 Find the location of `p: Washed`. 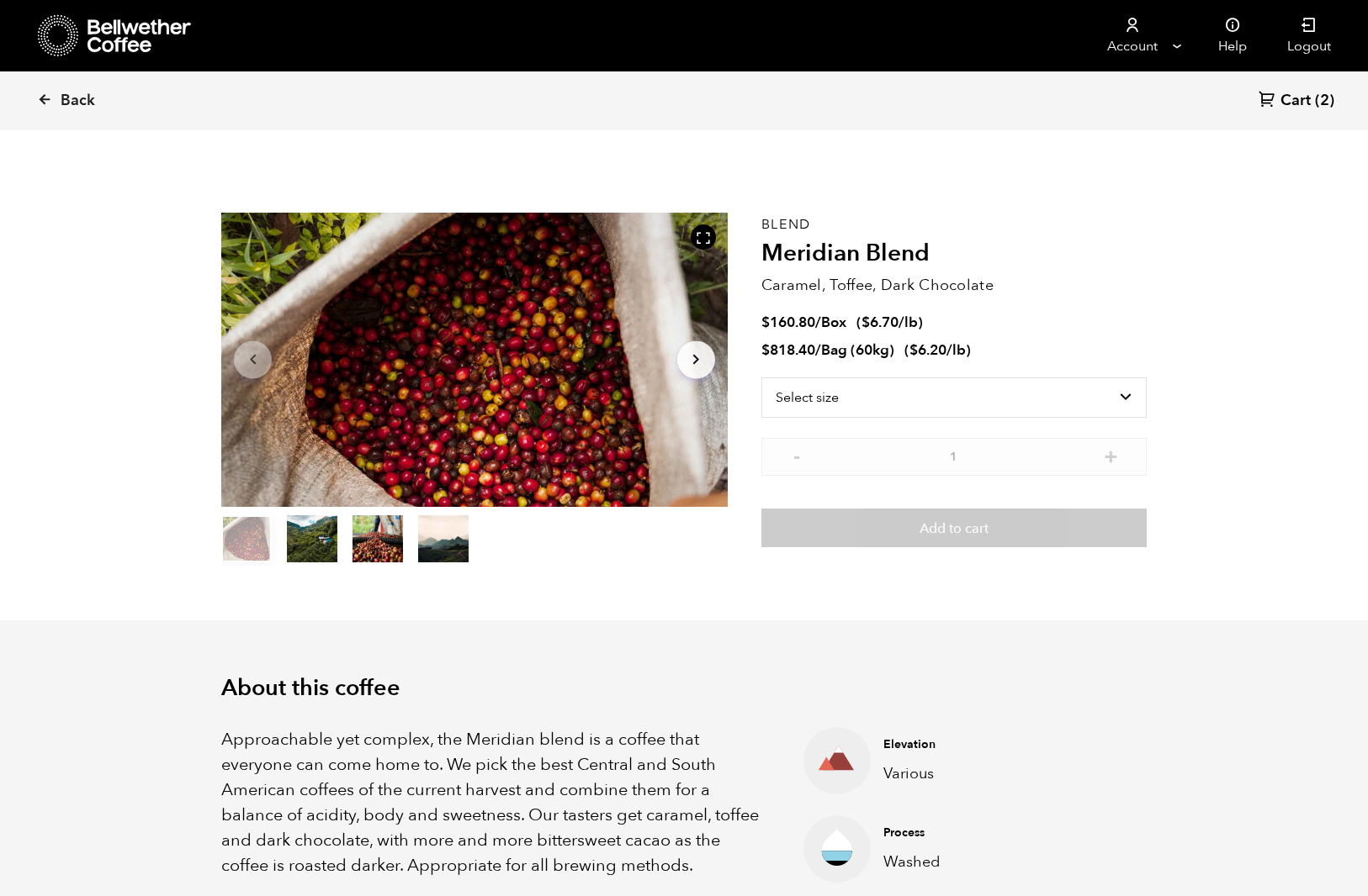

p: Washed is located at coordinates (1002, 862).